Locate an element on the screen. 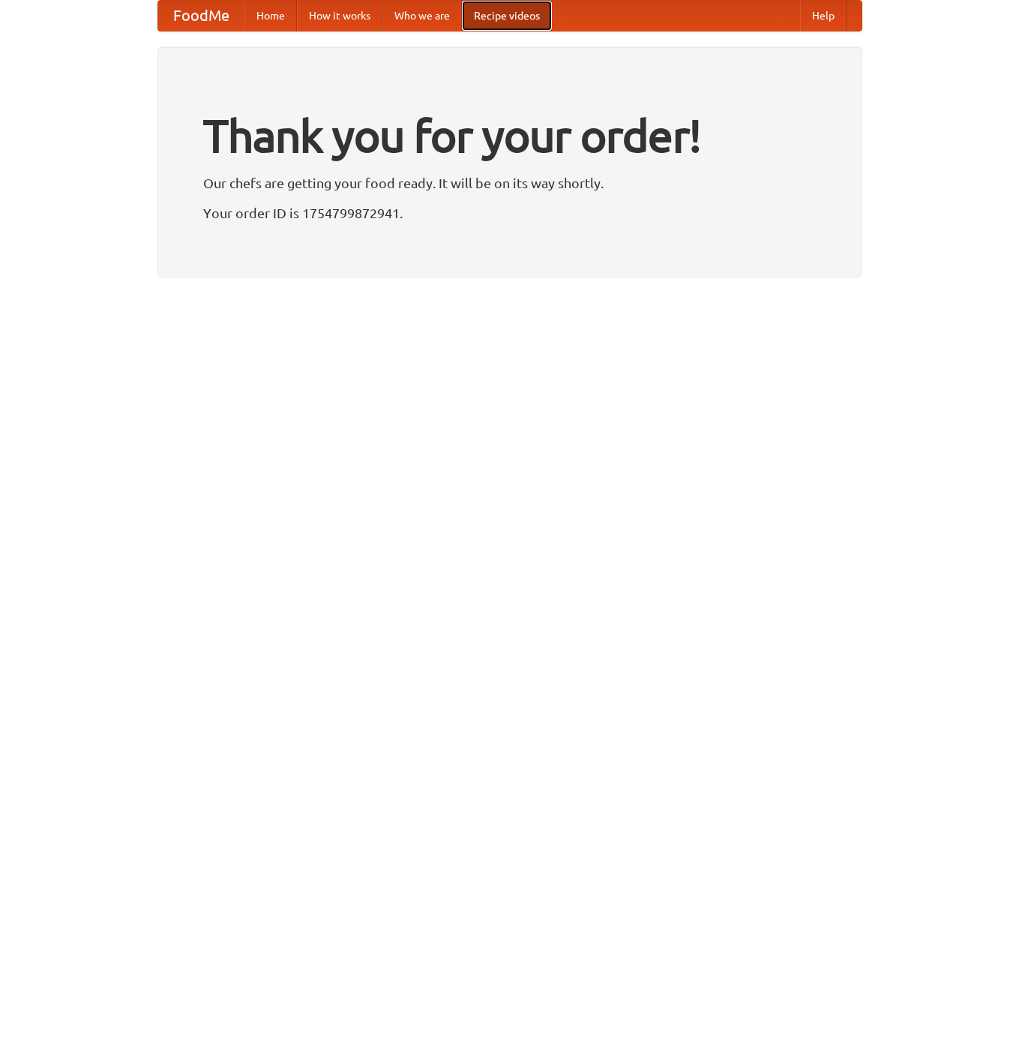 This screenshot has height=1061, width=1019. a: Help is located at coordinates (823, 16).